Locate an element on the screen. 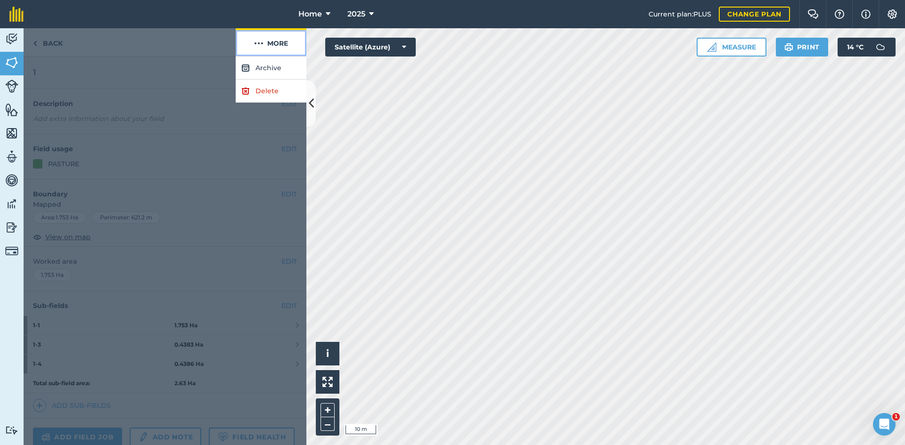 Image resolution: width=905 pixels, height=445 pixels. button: Satellite (Azure) is located at coordinates (370, 47).